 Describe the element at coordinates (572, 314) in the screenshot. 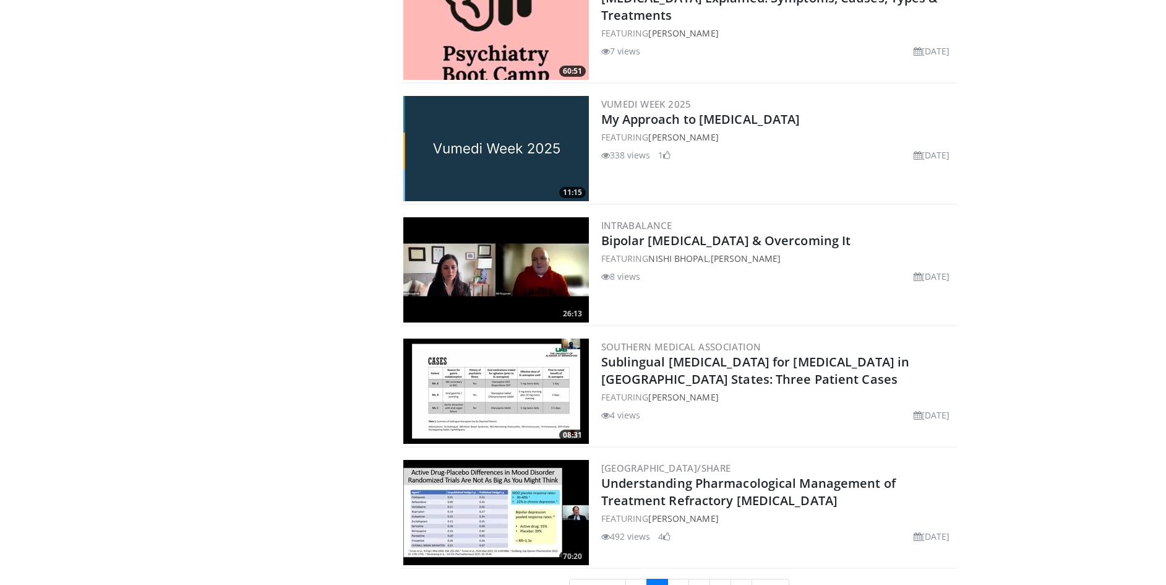

I see `span: 26:13` at that location.